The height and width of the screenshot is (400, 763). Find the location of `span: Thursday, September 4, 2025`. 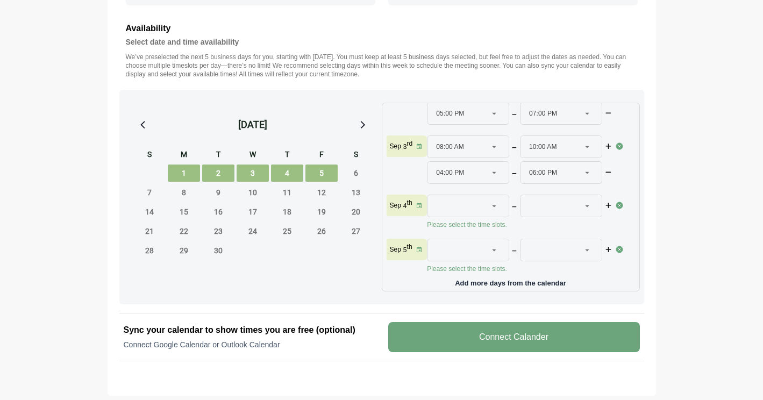

span: Thursday, September 4, 2025 is located at coordinates (287, 173).